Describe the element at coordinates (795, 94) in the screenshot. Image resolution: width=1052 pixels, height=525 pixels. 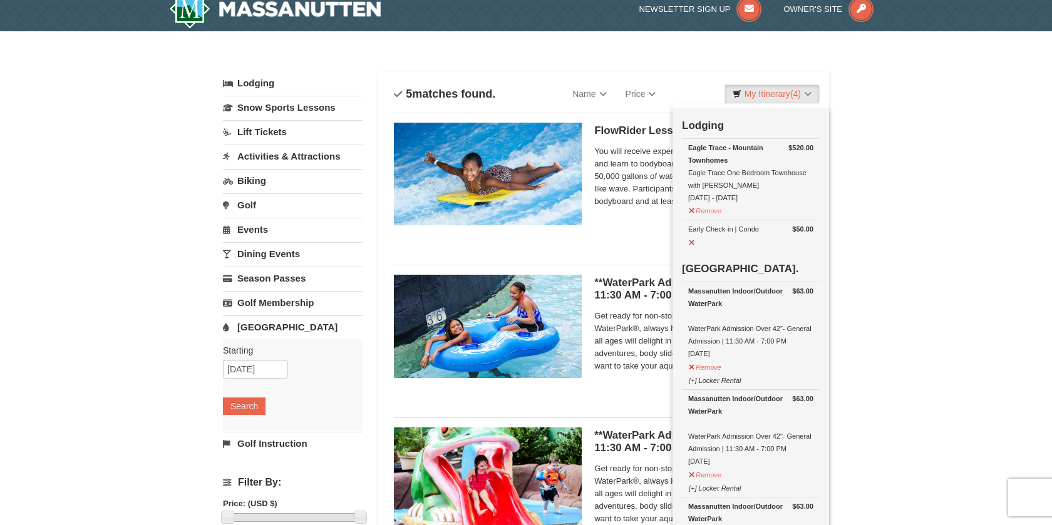
I see `span: (4)` at that location.